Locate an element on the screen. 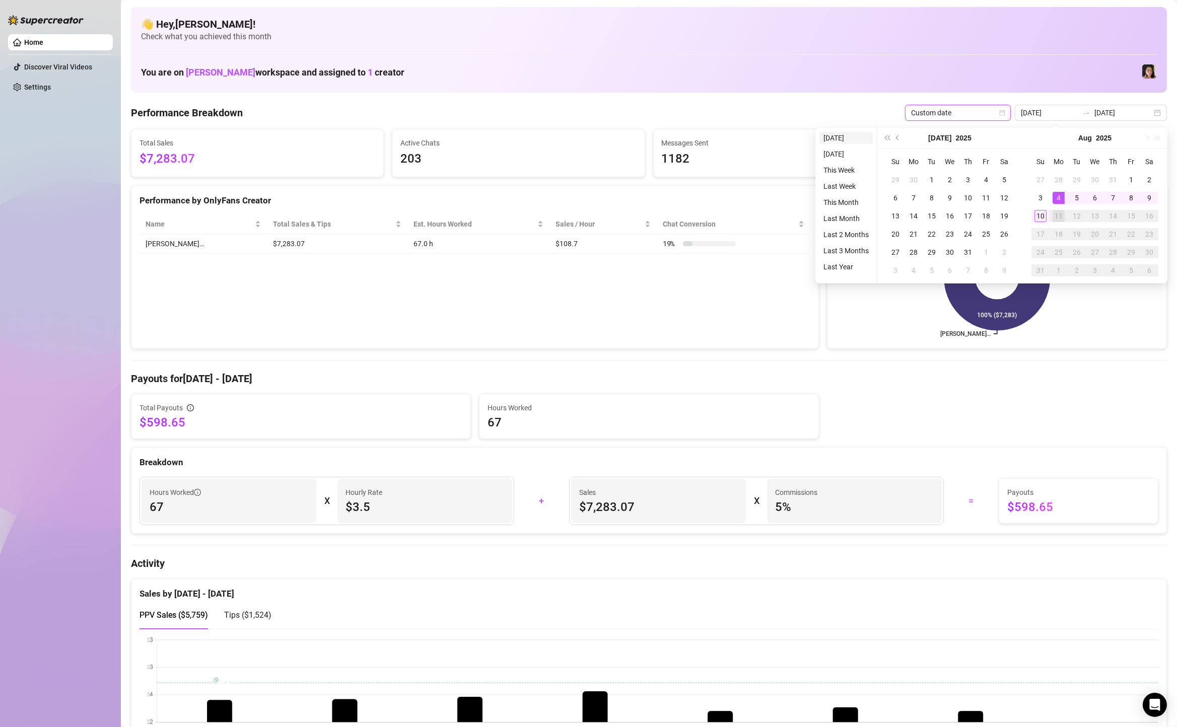  div: 17 is located at coordinates (1041, 234).